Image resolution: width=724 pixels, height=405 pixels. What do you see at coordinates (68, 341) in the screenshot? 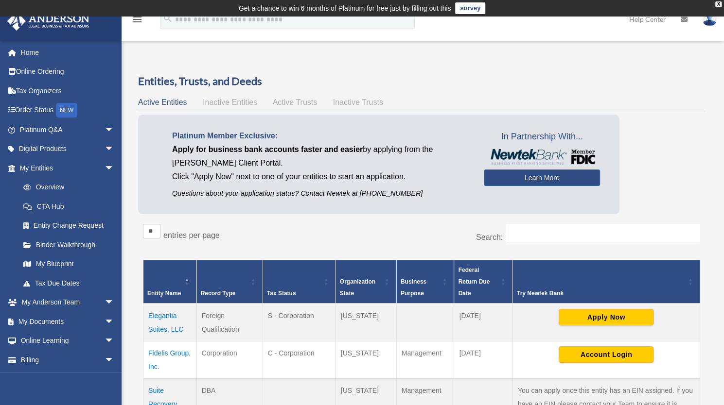
I see `a: Online Learningarrow_drop_down` at bounding box center [68, 341].